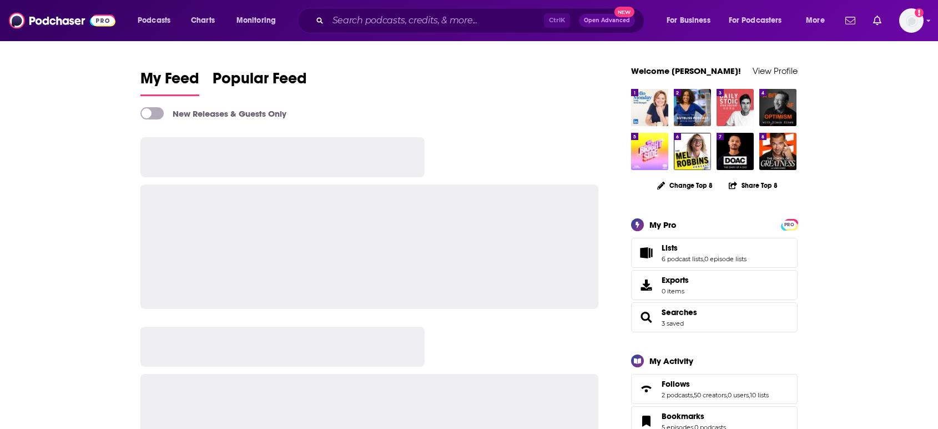  I want to click on button: Show profile menu, so click(912, 21).